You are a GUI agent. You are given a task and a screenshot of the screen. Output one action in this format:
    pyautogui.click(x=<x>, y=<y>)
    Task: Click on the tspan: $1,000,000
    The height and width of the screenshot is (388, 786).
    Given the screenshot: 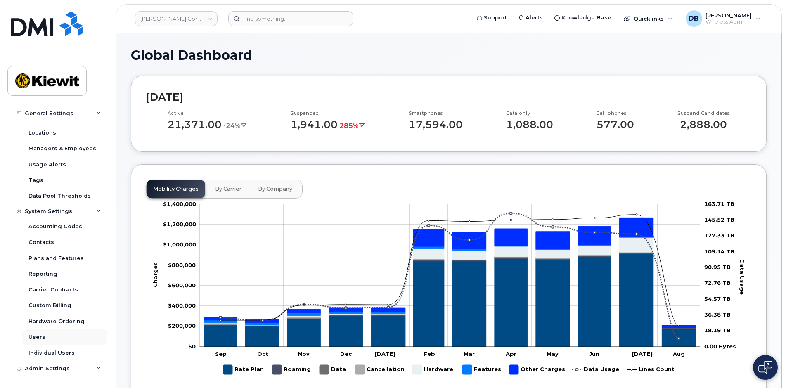 What is the action you would take?
    pyautogui.click(x=180, y=245)
    